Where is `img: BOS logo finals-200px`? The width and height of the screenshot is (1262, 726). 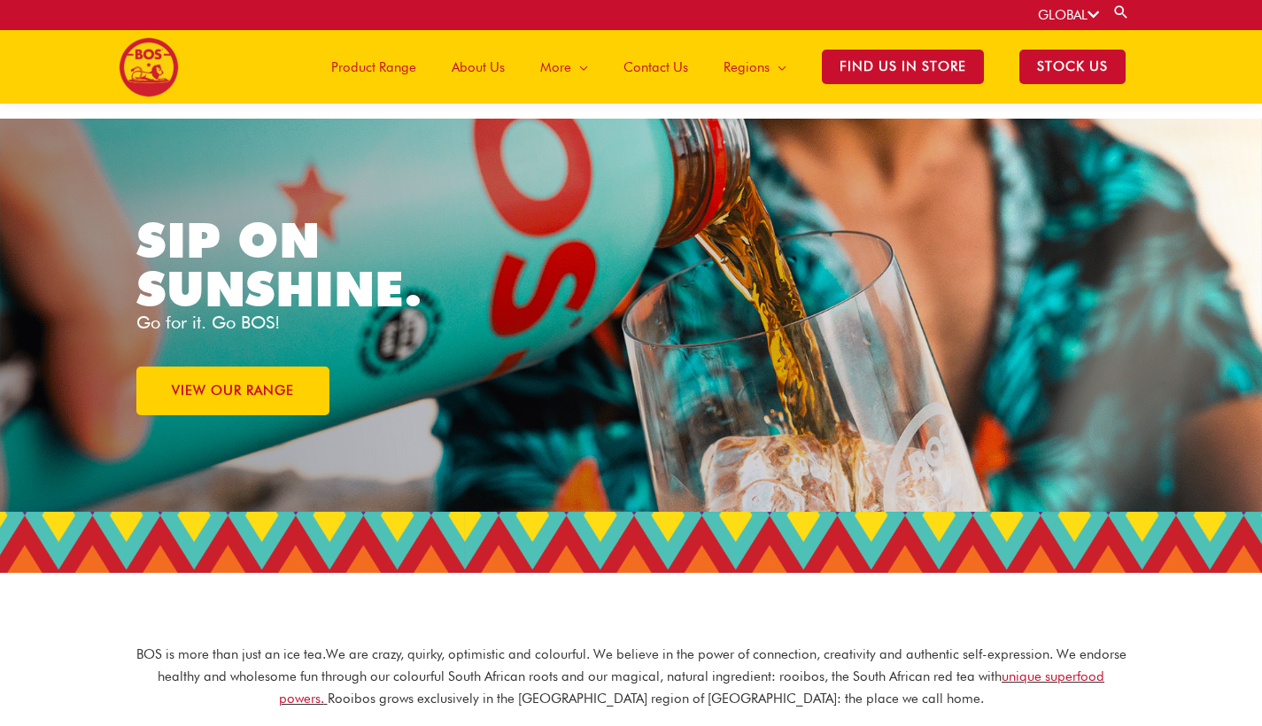
img: BOS logo finals-200px is located at coordinates (149, 67).